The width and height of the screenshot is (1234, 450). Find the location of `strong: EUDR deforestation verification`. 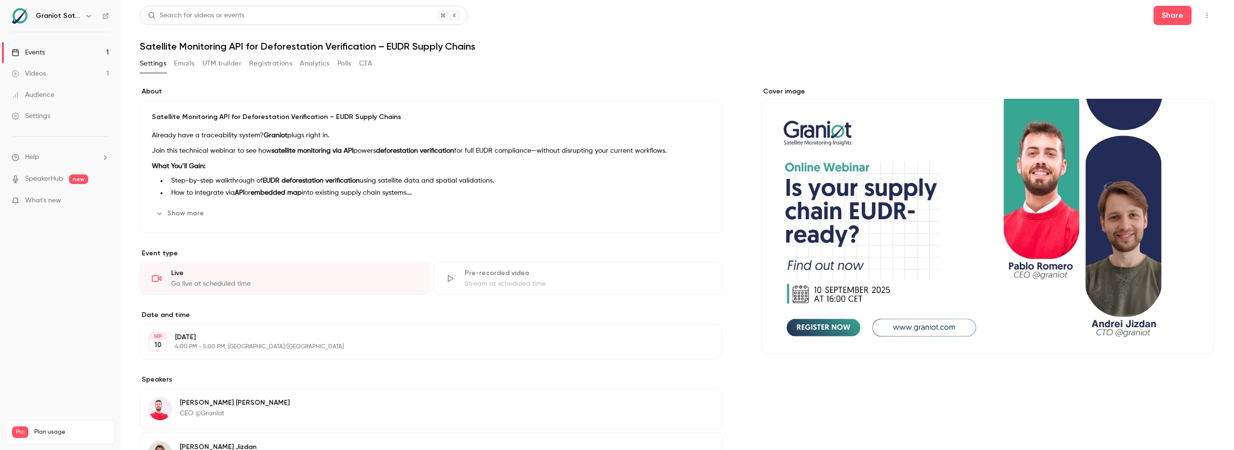

strong: EUDR deforestation verification is located at coordinates (311, 181).